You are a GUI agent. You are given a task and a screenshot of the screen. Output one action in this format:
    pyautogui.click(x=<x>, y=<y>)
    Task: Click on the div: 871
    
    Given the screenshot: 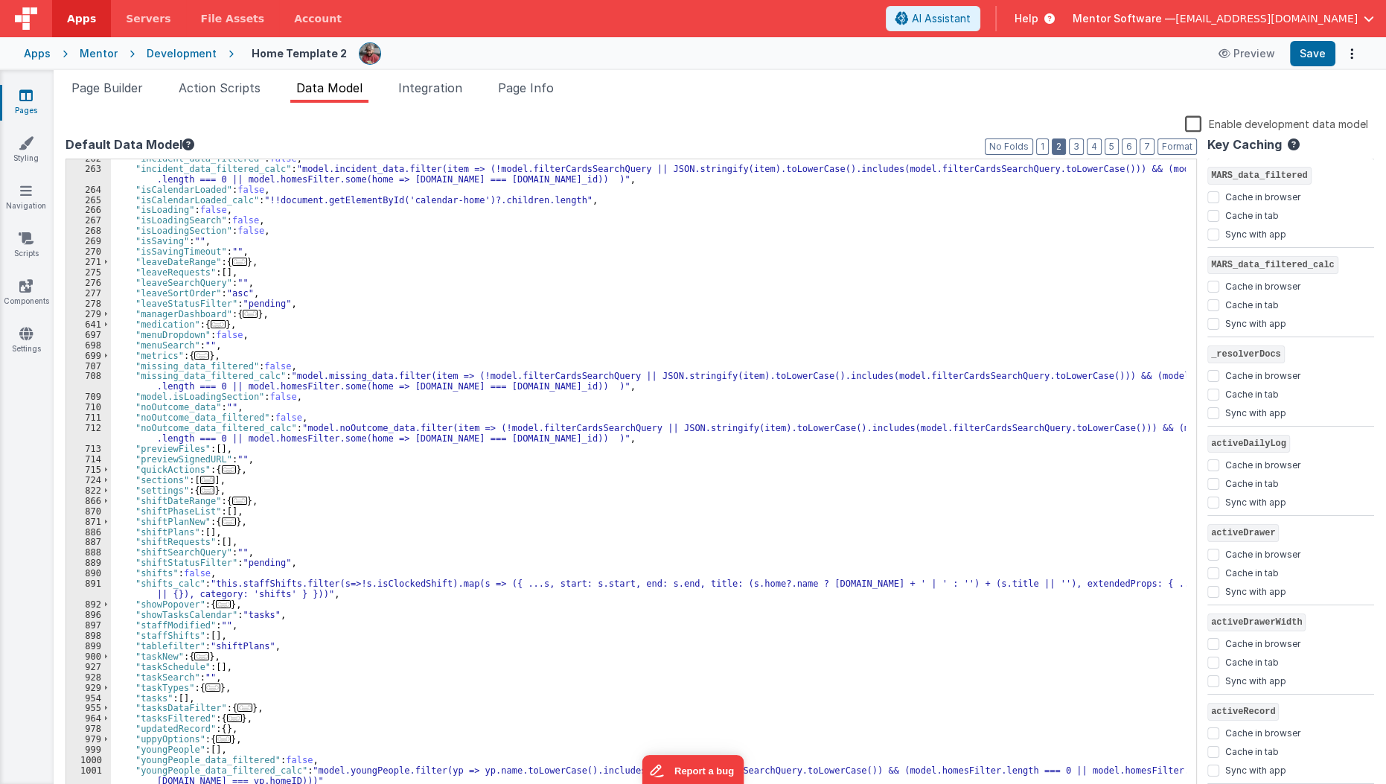 What is the action you would take?
    pyautogui.click(x=89, y=522)
    